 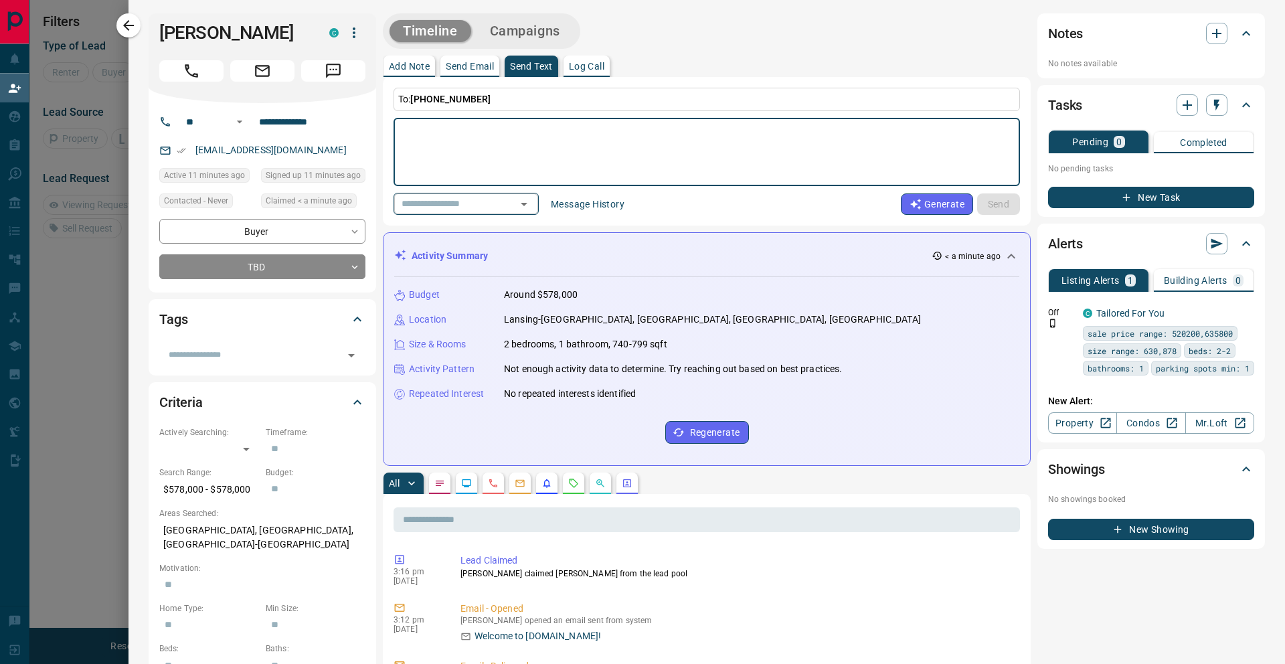 What do you see at coordinates (262, 266) in the screenshot?
I see `div: TBD` at bounding box center [262, 266].